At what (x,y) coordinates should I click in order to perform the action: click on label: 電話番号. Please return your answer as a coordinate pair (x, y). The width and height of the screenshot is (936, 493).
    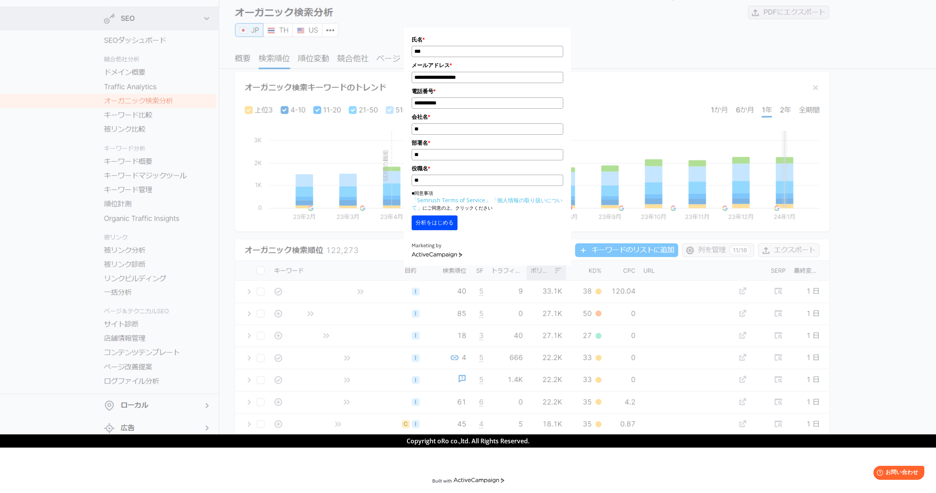
    Looking at the image, I should click on (487, 91).